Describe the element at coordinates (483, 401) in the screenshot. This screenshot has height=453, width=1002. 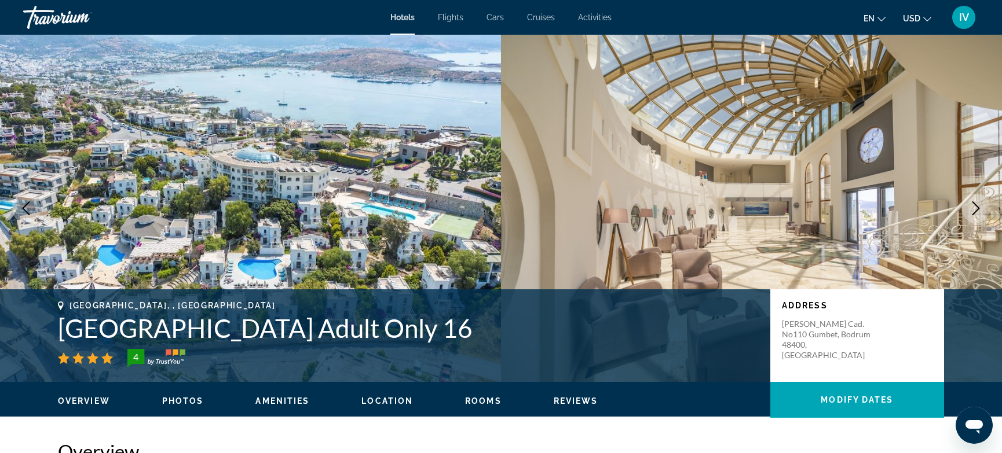
I see `button: Rooms` at that location.